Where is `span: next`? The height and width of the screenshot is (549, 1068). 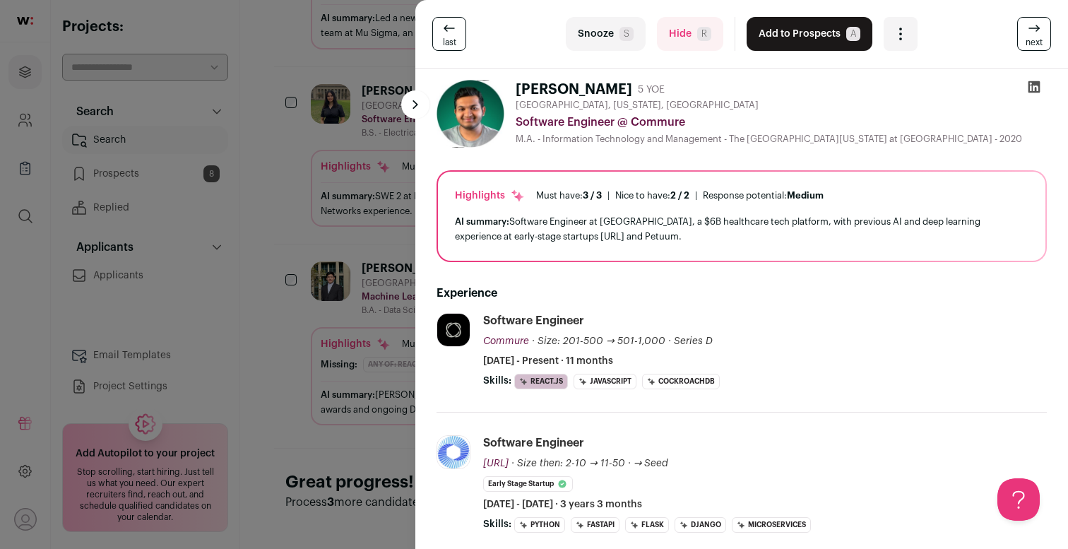
span: next is located at coordinates (1034, 42).